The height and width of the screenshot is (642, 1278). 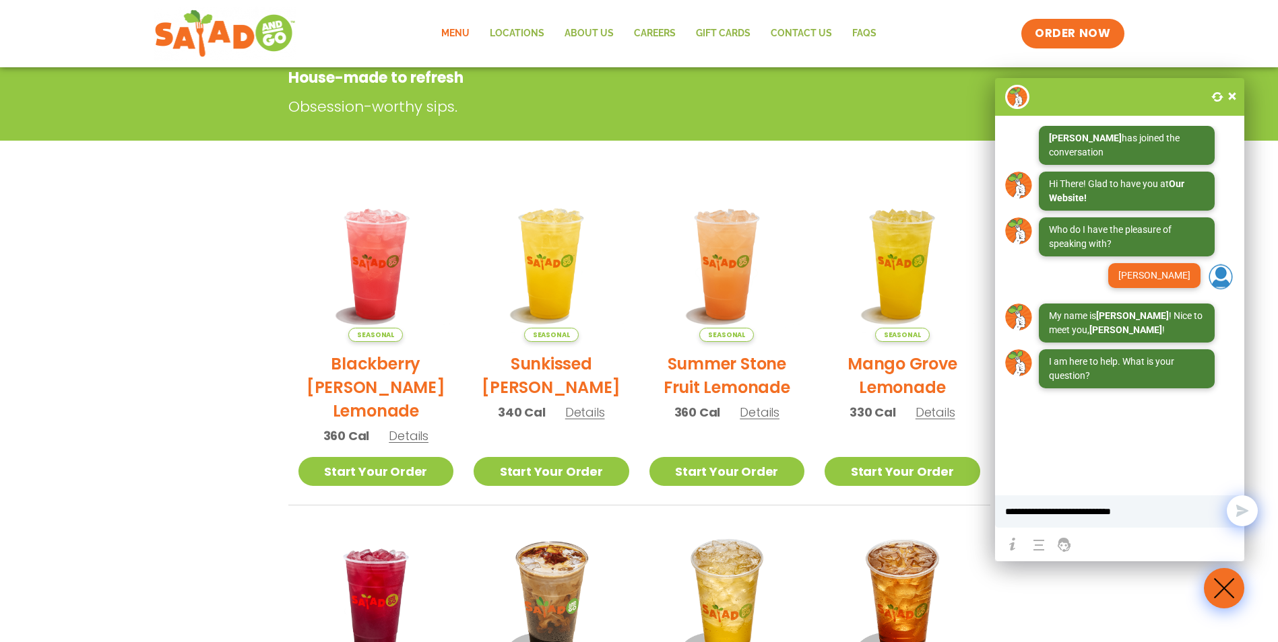 What do you see at coordinates (1126, 145) in the screenshot?
I see `div: has joined the conversation` at bounding box center [1126, 145].